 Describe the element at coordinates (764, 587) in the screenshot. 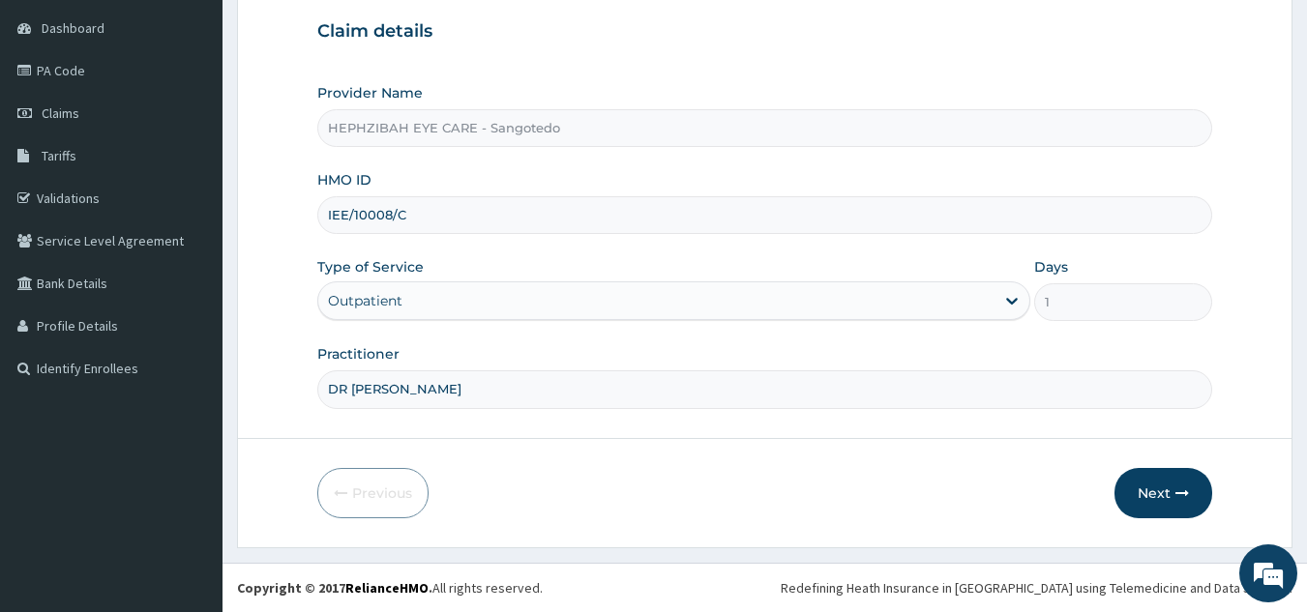

I see `footer: All rights reserved.` at that location.